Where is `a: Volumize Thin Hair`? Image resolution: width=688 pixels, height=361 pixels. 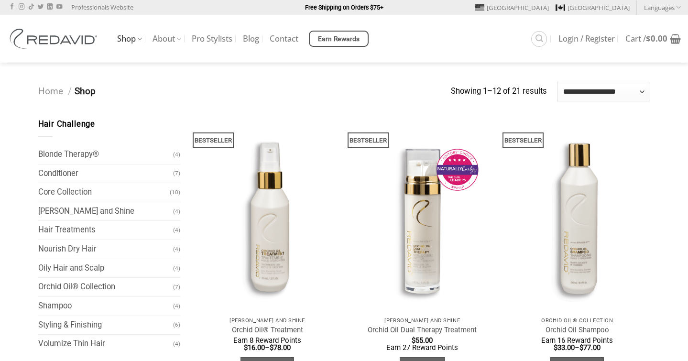 a: Volumize Thin Hair is located at coordinates (106, 344).